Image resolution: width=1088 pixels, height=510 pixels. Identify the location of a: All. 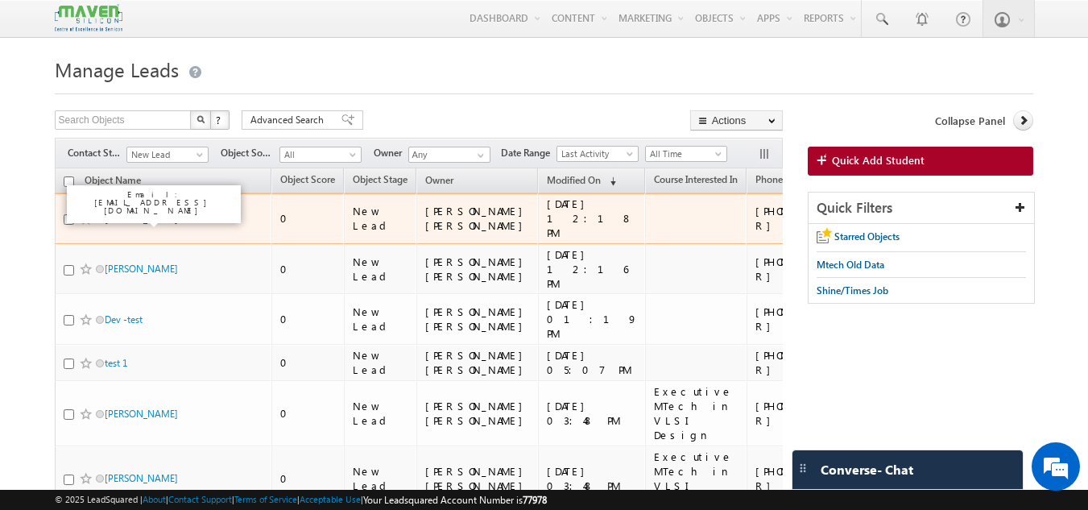
(320, 155).